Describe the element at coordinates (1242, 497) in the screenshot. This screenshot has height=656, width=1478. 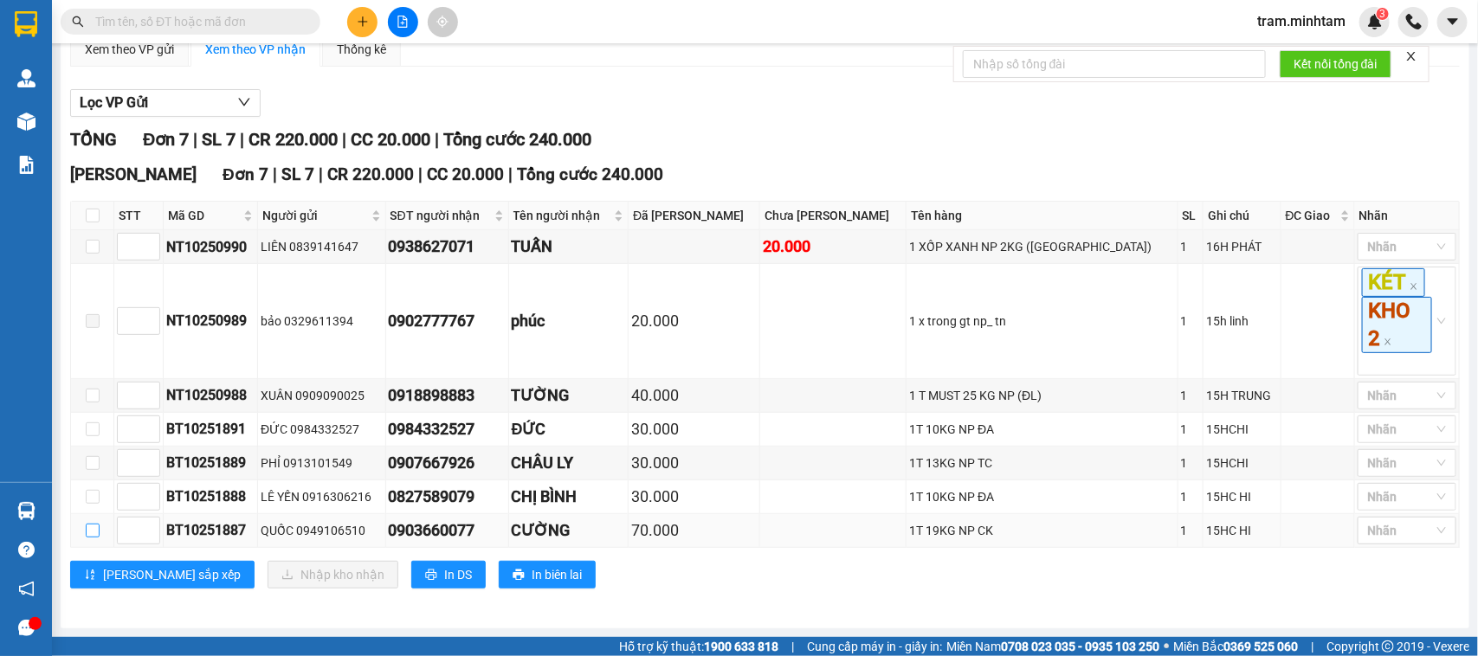
I see `div: 15HC HI` at that location.